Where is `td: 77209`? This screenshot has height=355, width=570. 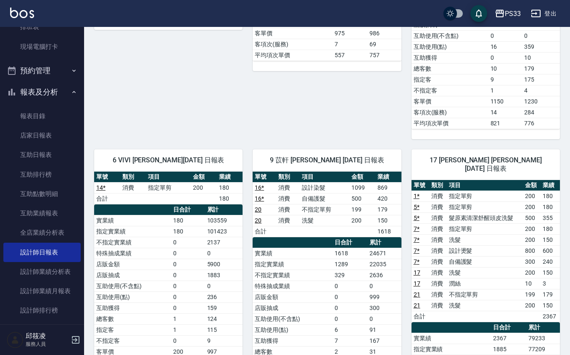
td: 77209 is located at coordinates (543, 349).